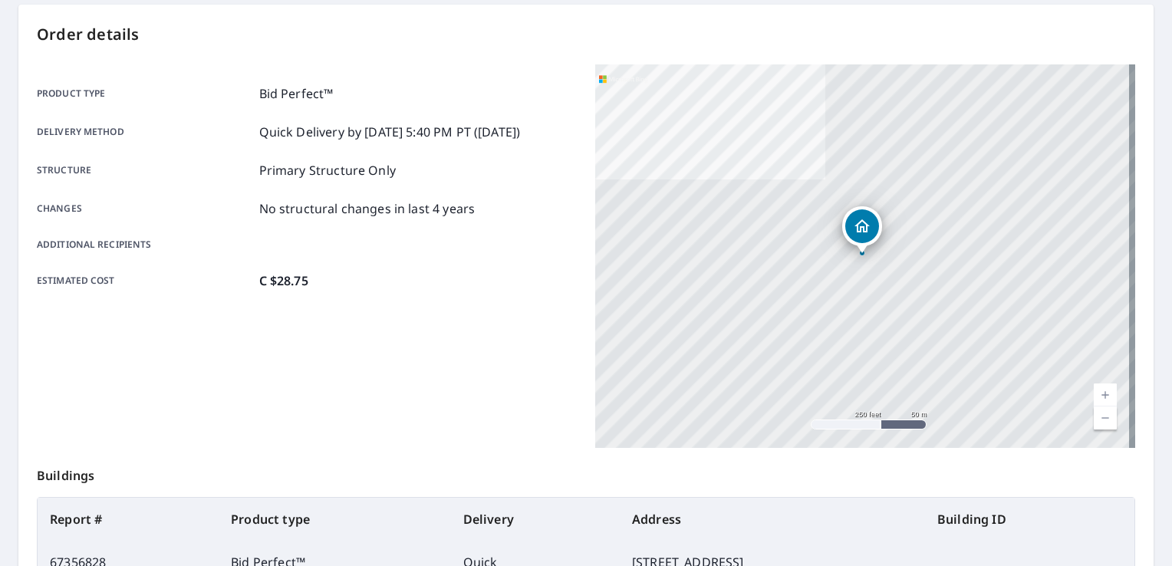 The image size is (1172, 566). What do you see at coordinates (145, 94) in the screenshot?
I see `p: Product type` at bounding box center [145, 94].